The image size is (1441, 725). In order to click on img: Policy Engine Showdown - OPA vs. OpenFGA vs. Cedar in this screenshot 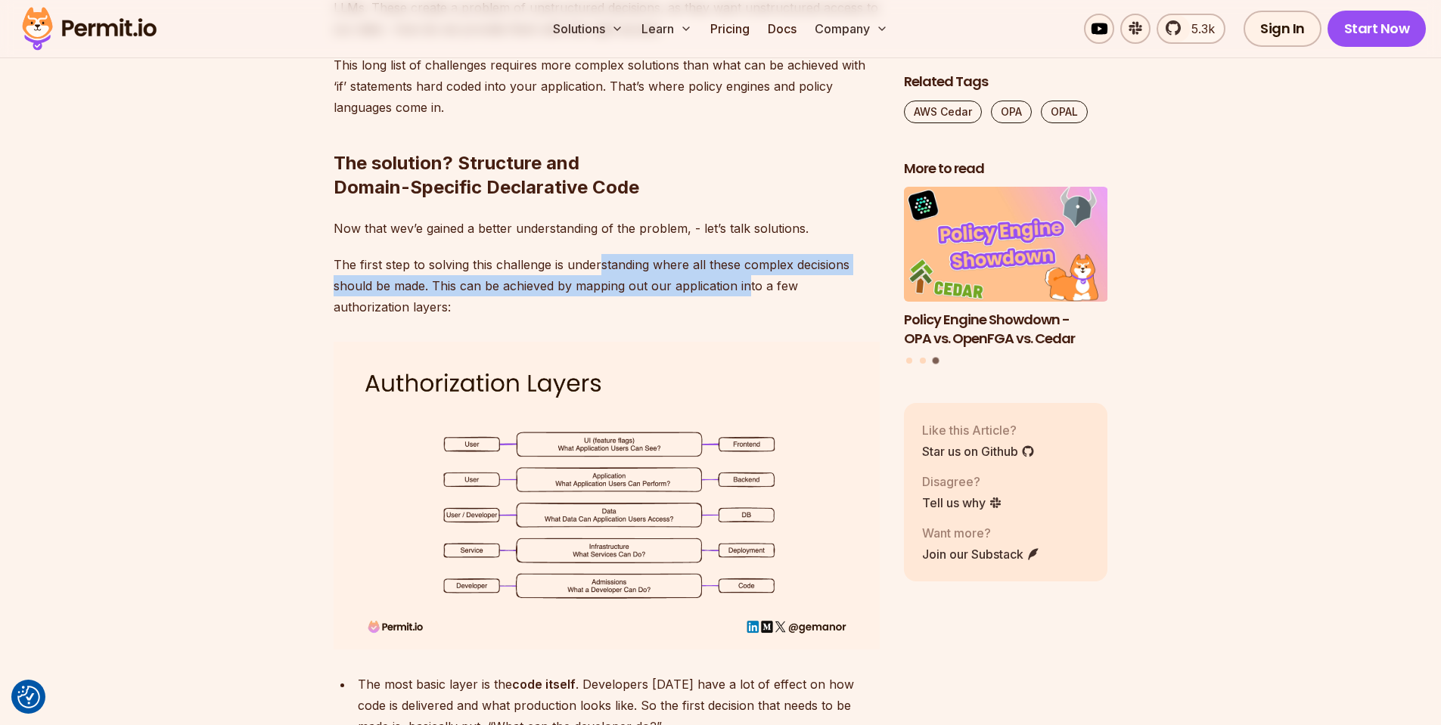, I will do `click(1006, 245)`.